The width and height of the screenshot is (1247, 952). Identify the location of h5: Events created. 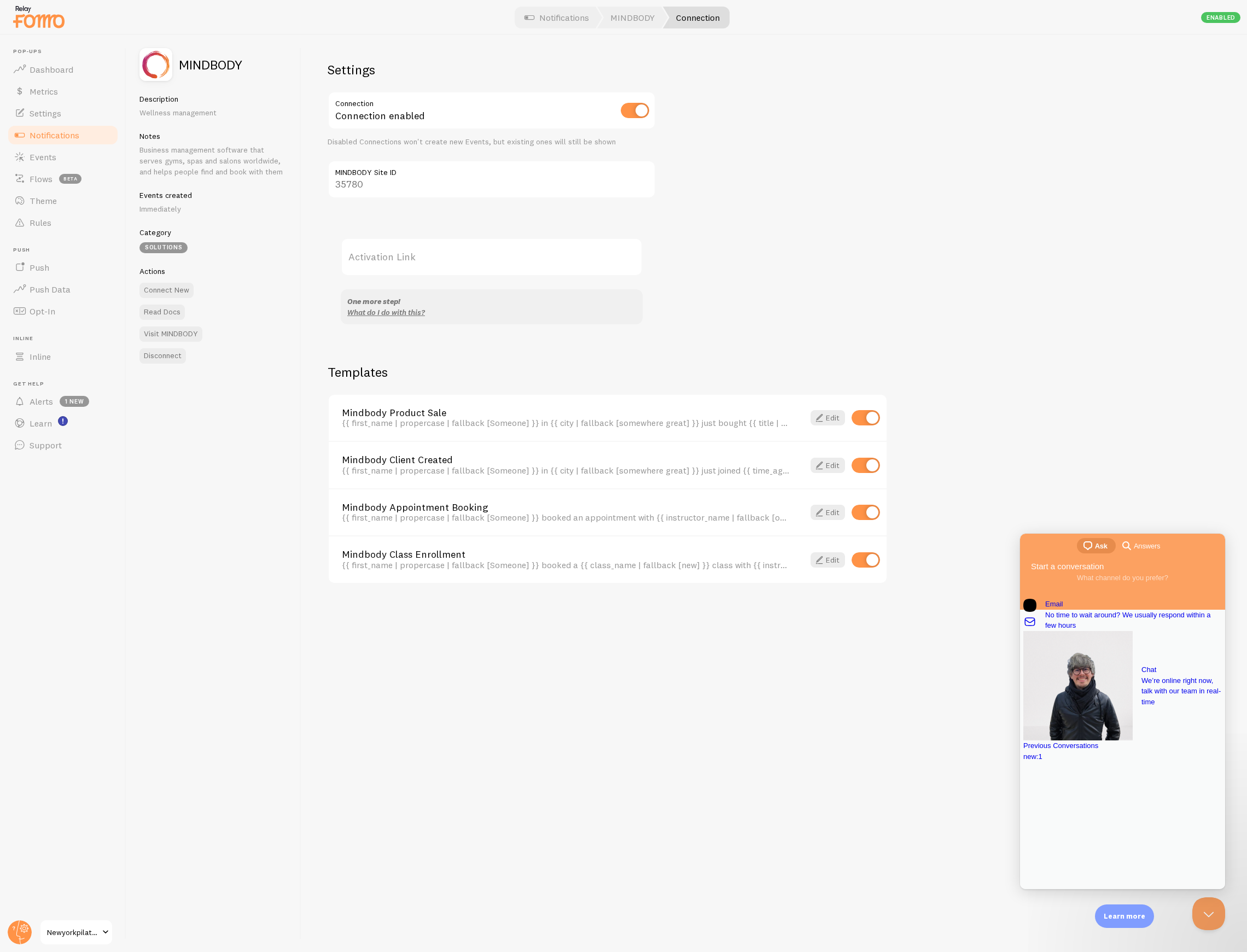
(214, 196).